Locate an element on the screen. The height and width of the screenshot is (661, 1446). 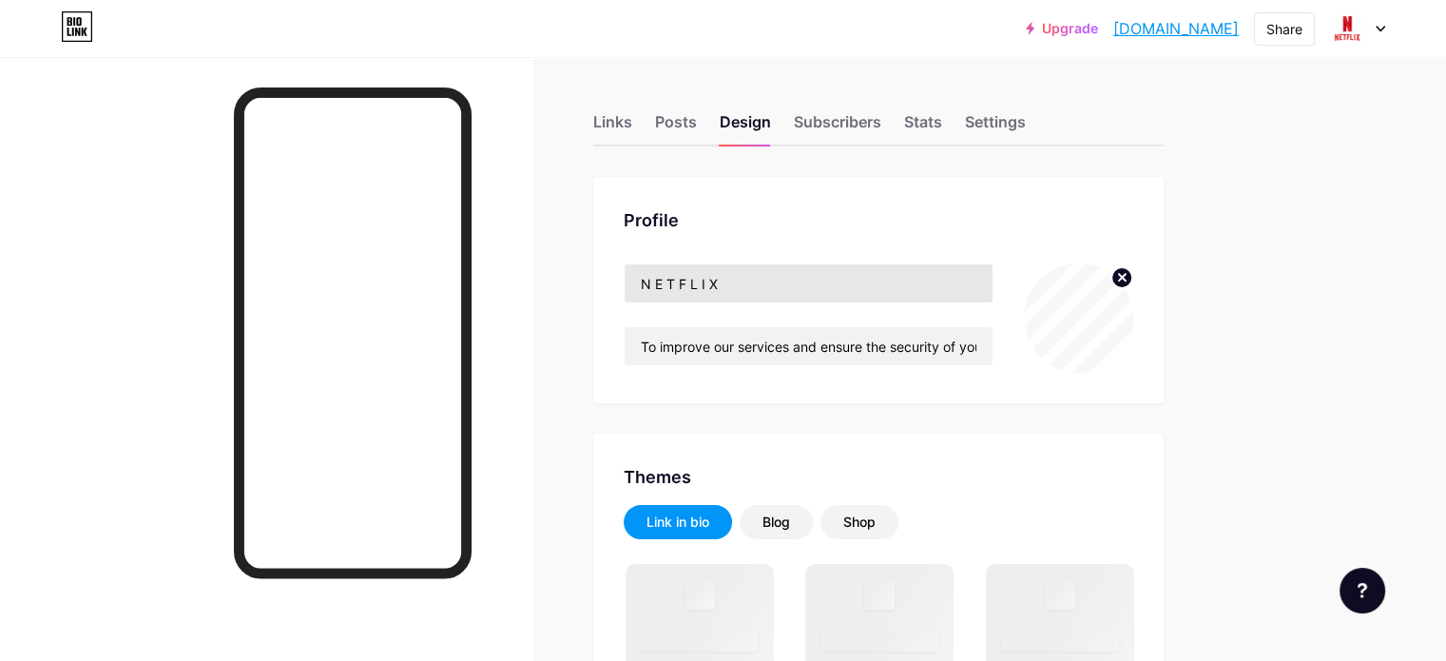
div: Design is located at coordinates (745, 127).